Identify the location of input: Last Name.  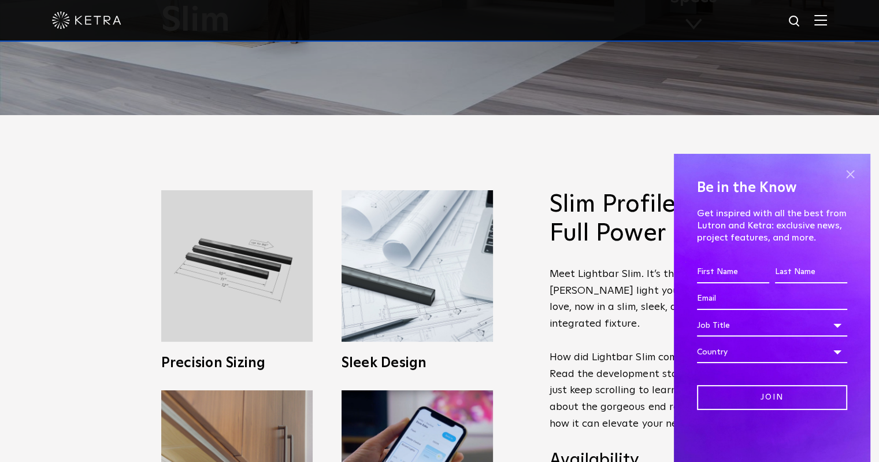
(811, 272).